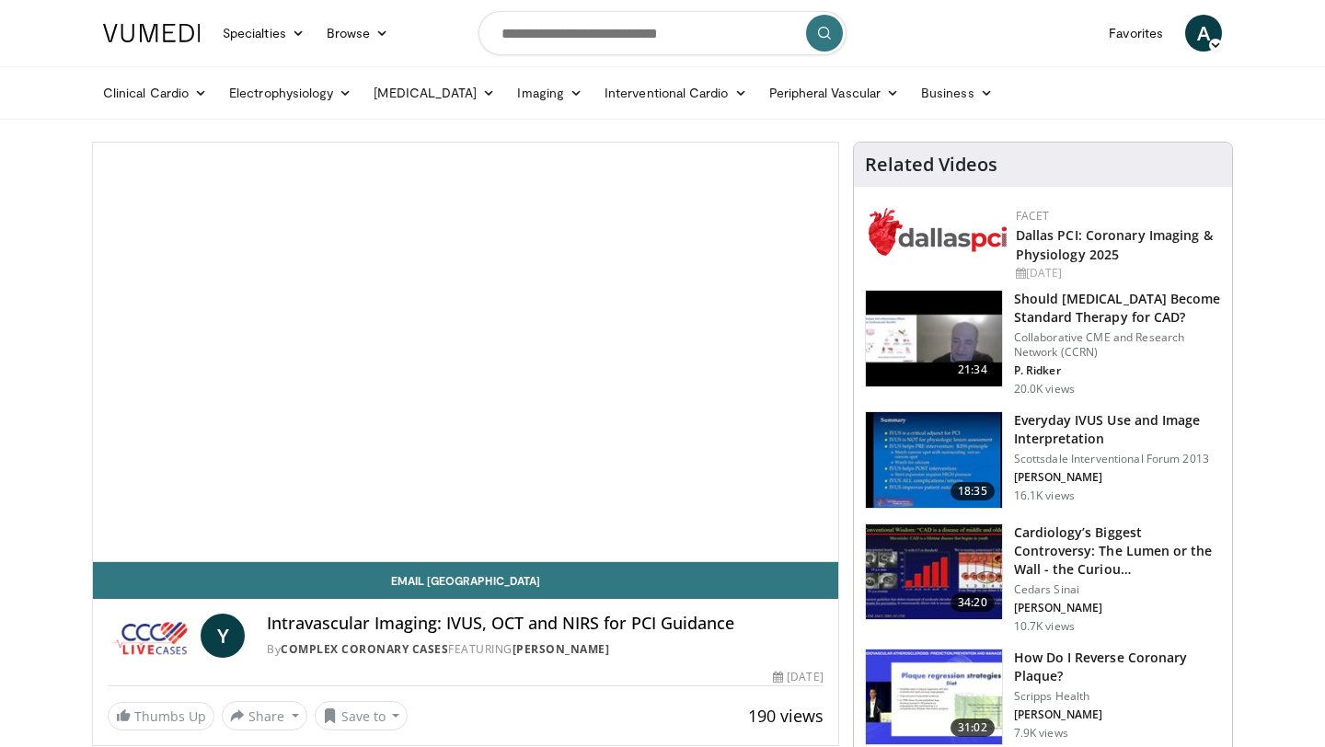 The image size is (1325, 747). I want to click on button: Share, so click(264, 716).